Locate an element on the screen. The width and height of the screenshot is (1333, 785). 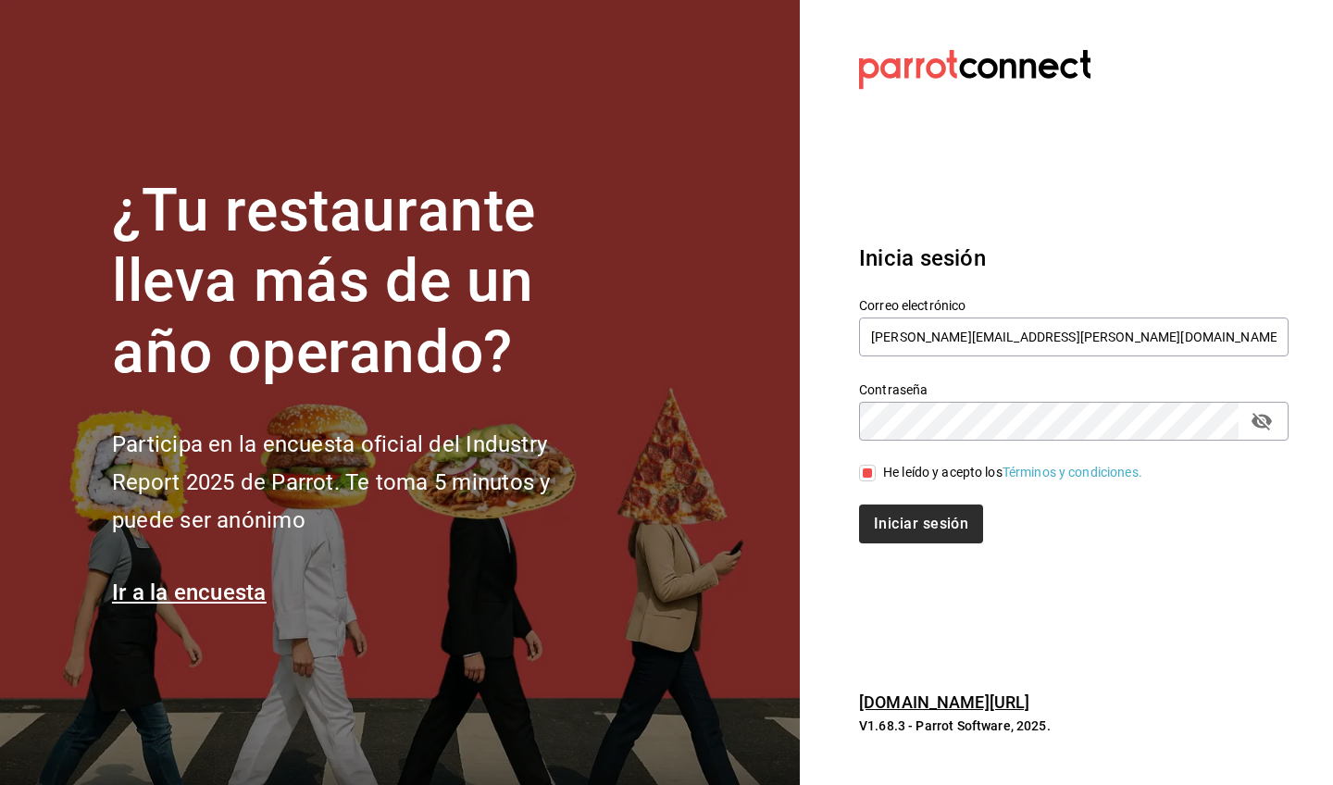
h2: Participa en la encuesta oficial del Industry Report 2025 de Parrot. Te toma 5 minutos y puede se... is located at coordinates (362, 482).